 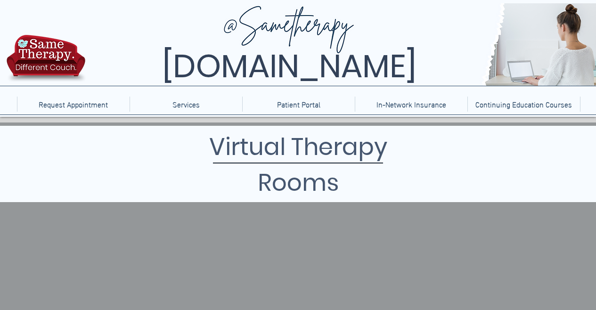 I want to click on p: Request Appointment, so click(x=73, y=104).